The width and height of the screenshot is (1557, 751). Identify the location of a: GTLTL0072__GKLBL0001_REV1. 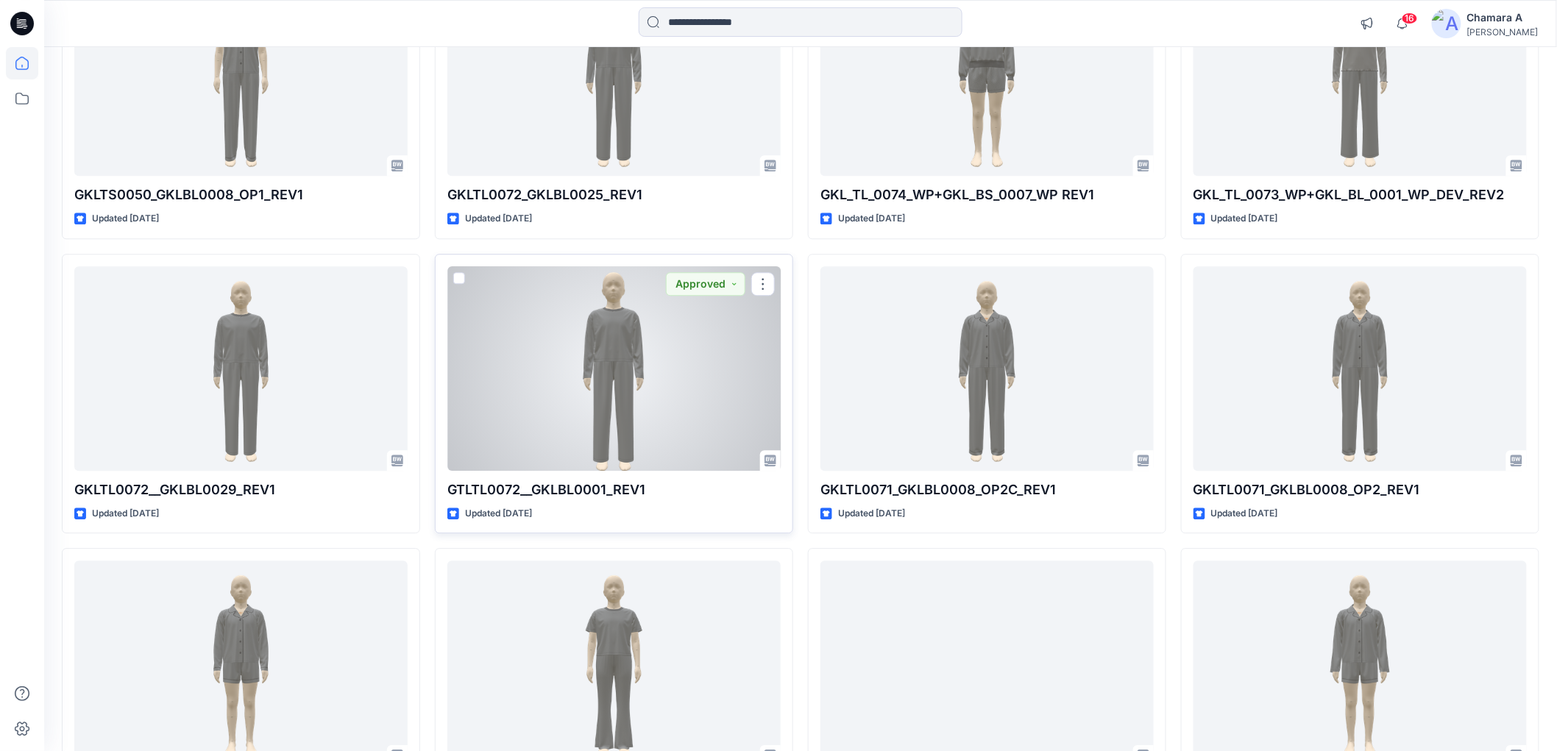
(614, 369).